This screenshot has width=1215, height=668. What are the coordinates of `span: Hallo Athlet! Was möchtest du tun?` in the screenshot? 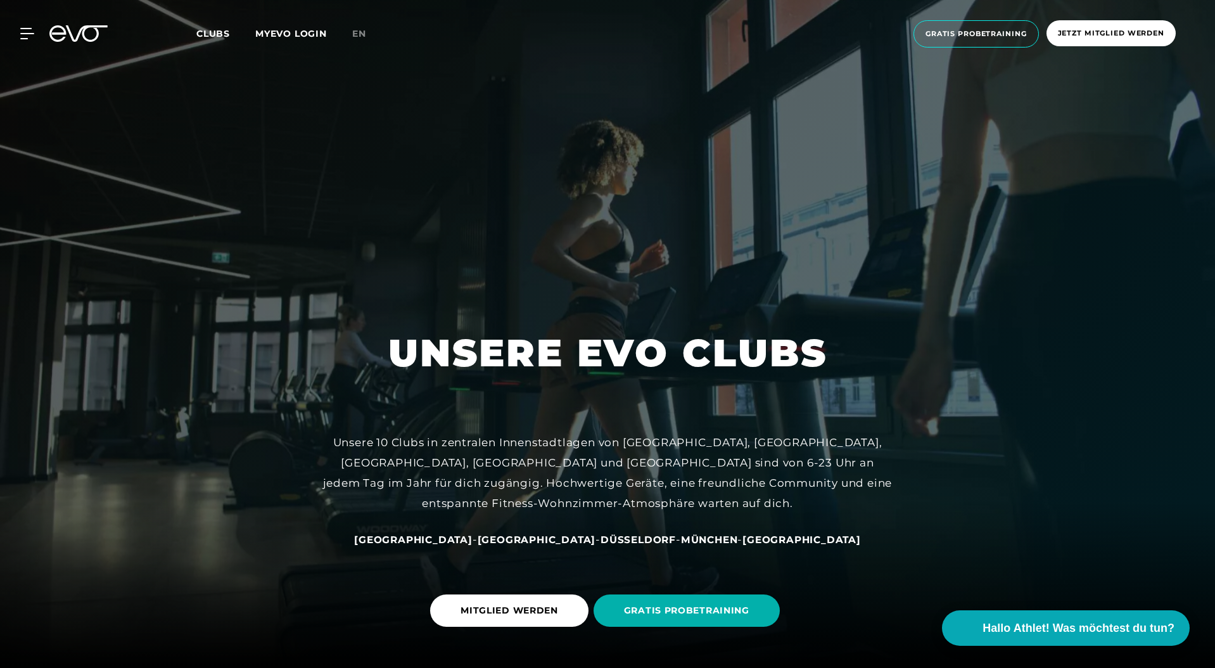 It's located at (1078, 628).